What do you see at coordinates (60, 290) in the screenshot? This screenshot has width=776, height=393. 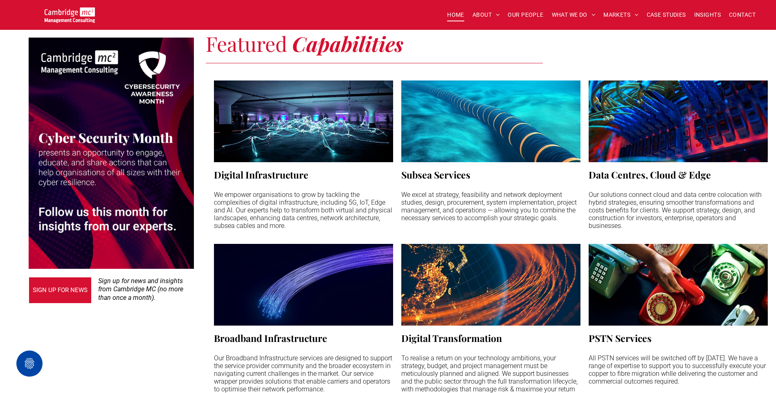 I see `a: SIGN UP FOR NEWS` at bounding box center [60, 290].